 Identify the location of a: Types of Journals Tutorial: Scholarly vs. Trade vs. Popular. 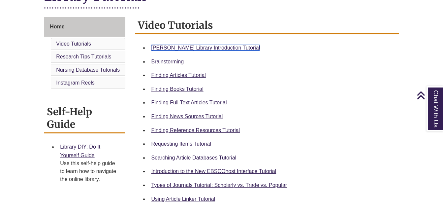
(219, 185).